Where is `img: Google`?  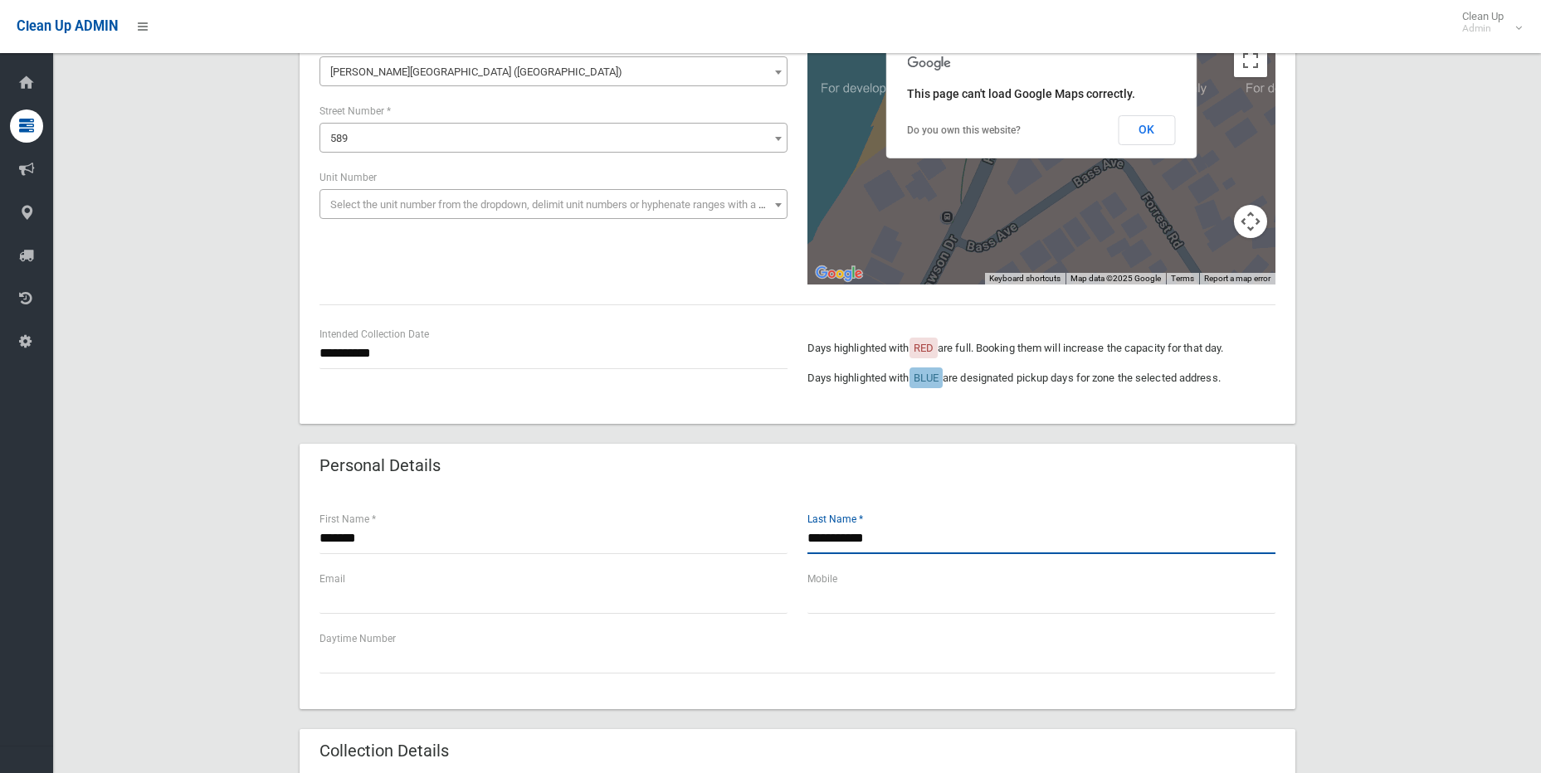 img: Google is located at coordinates (839, 274).